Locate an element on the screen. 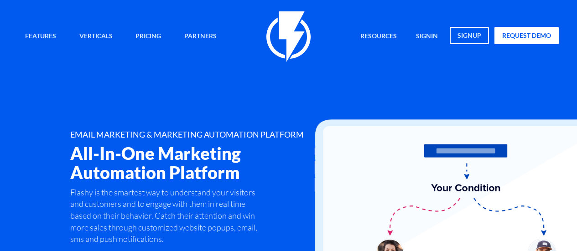 Image resolution: width=577 pixels, height=251 pixels. p: Flashy is the smartest way to understand your visitors and customers and to engage with them in r... is located at coordinates (165, 216).